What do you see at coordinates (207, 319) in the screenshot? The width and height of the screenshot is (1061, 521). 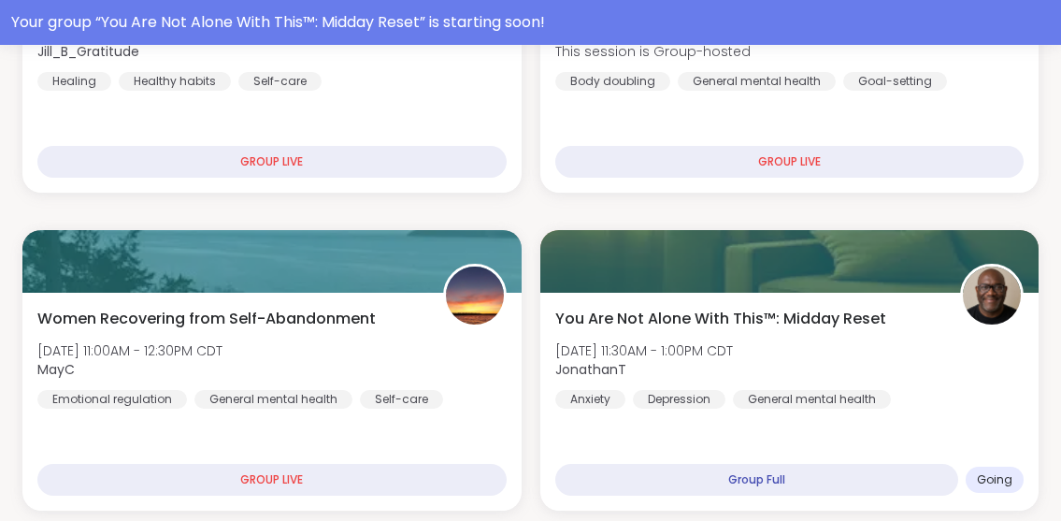 I see `span: Women Recovering from Self-Abandonment` at bounding box center [207, 319].